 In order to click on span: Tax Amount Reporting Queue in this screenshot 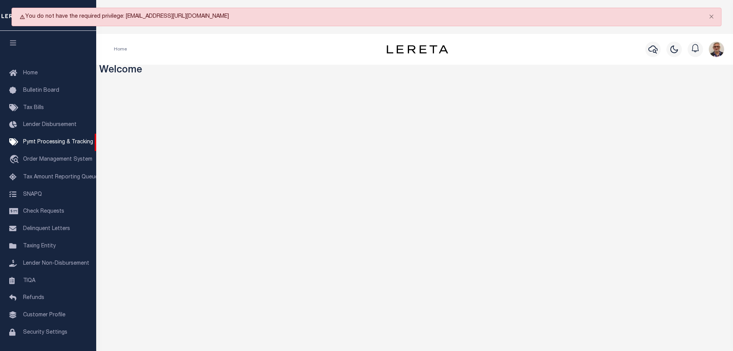, I will do `click(60, 177)`.